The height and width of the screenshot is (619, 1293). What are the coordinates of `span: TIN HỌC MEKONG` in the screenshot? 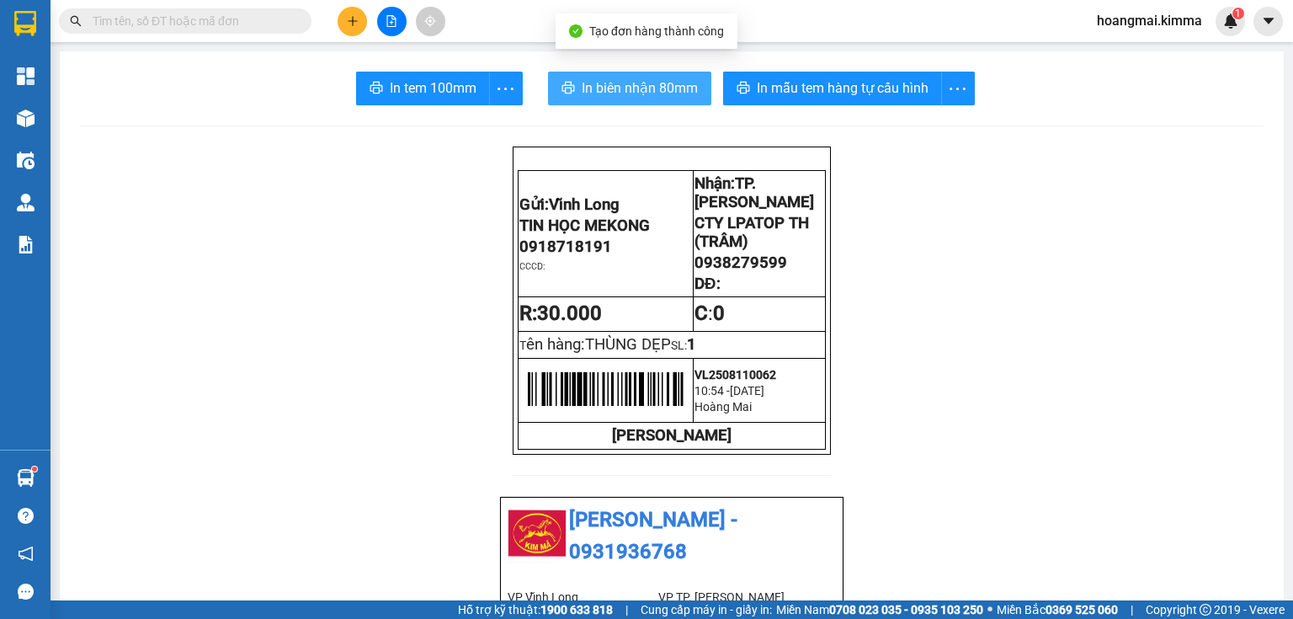 It's located at (584, 226).